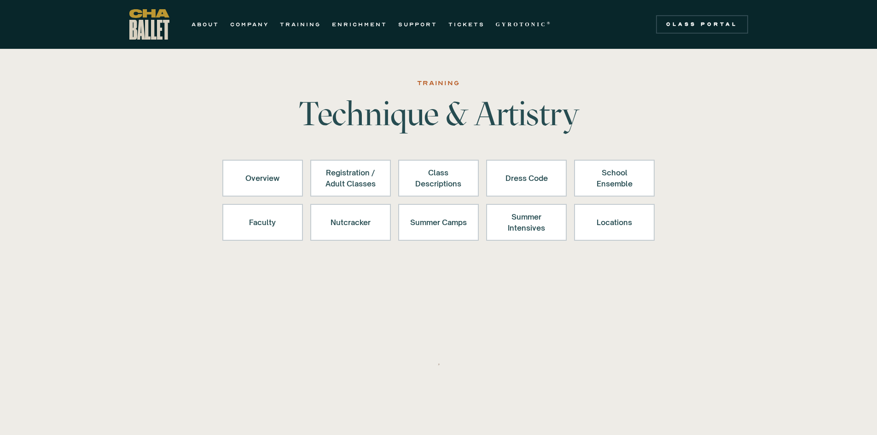  I want to click on a: School Ensemble, so click(614, 178).